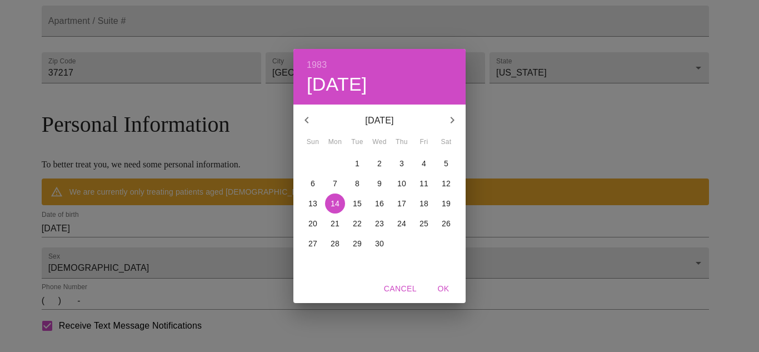 The width and height of the screenshot is (759, 352). What do you see at coordinates (313, 142) in the screenshot?
I see `span: Sun` at bounding box center [313, 142].